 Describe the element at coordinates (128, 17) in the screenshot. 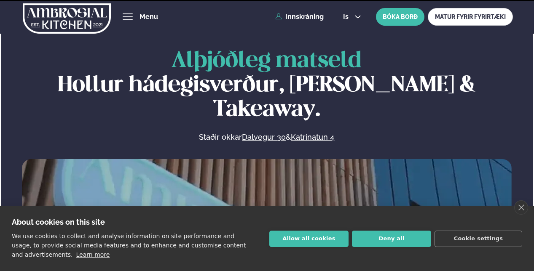

I see `button: hamburger` at that location.